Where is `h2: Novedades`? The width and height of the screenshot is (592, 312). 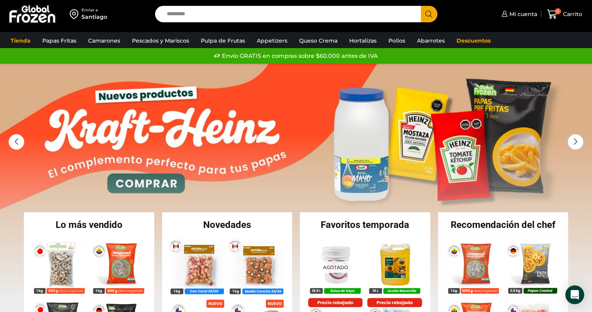
h2: Novedades is located at coordinates (227, 225).